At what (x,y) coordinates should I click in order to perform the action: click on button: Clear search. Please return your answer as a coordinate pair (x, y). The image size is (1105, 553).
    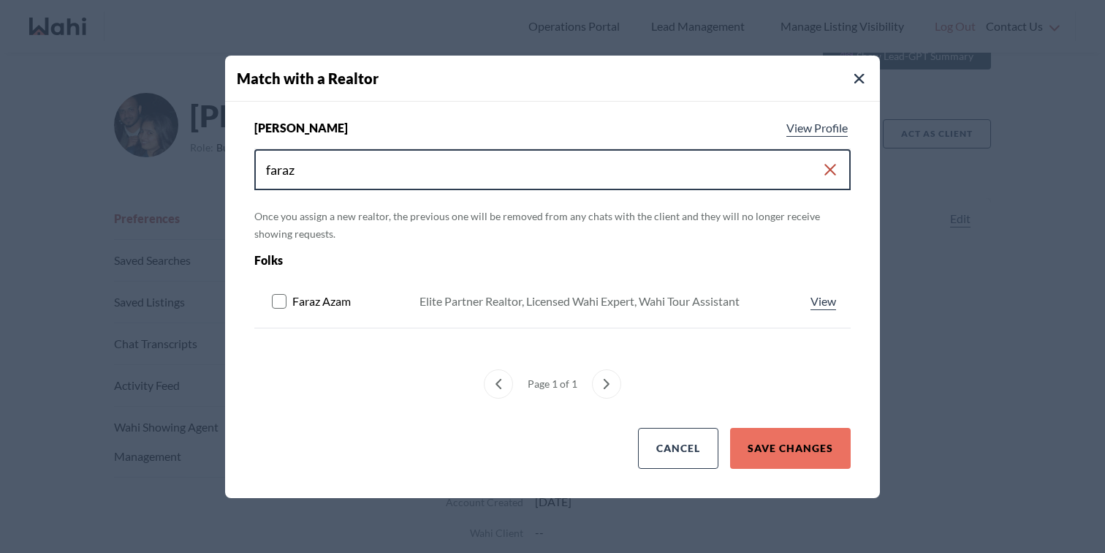
    Looking at the image, I should click on (830, 170).